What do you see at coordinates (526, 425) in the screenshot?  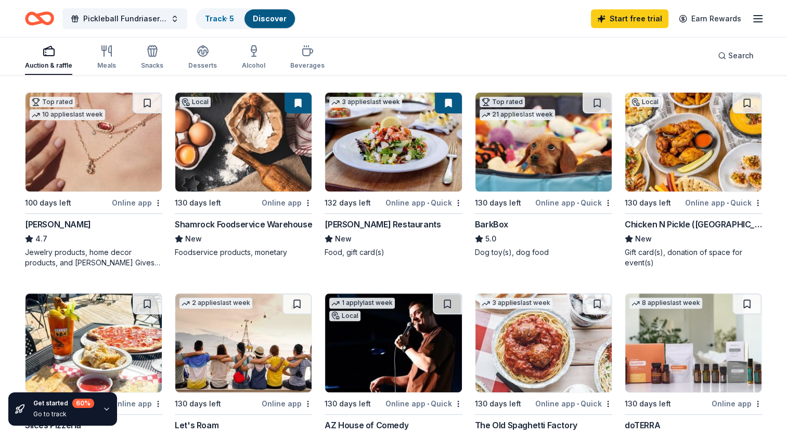 I see `div: The Old Spaghetti Factory` at bounding box center [526, 425].